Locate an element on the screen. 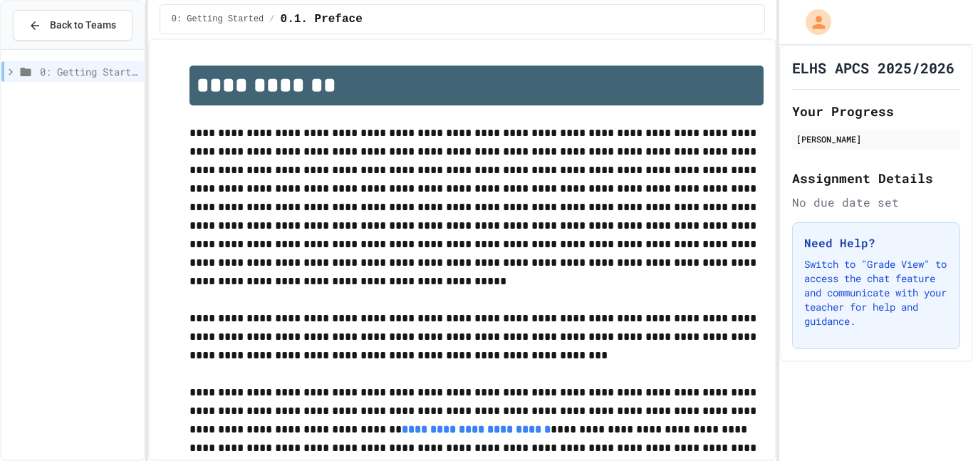  button: Back to Teams is located at coordinates (73, 25).